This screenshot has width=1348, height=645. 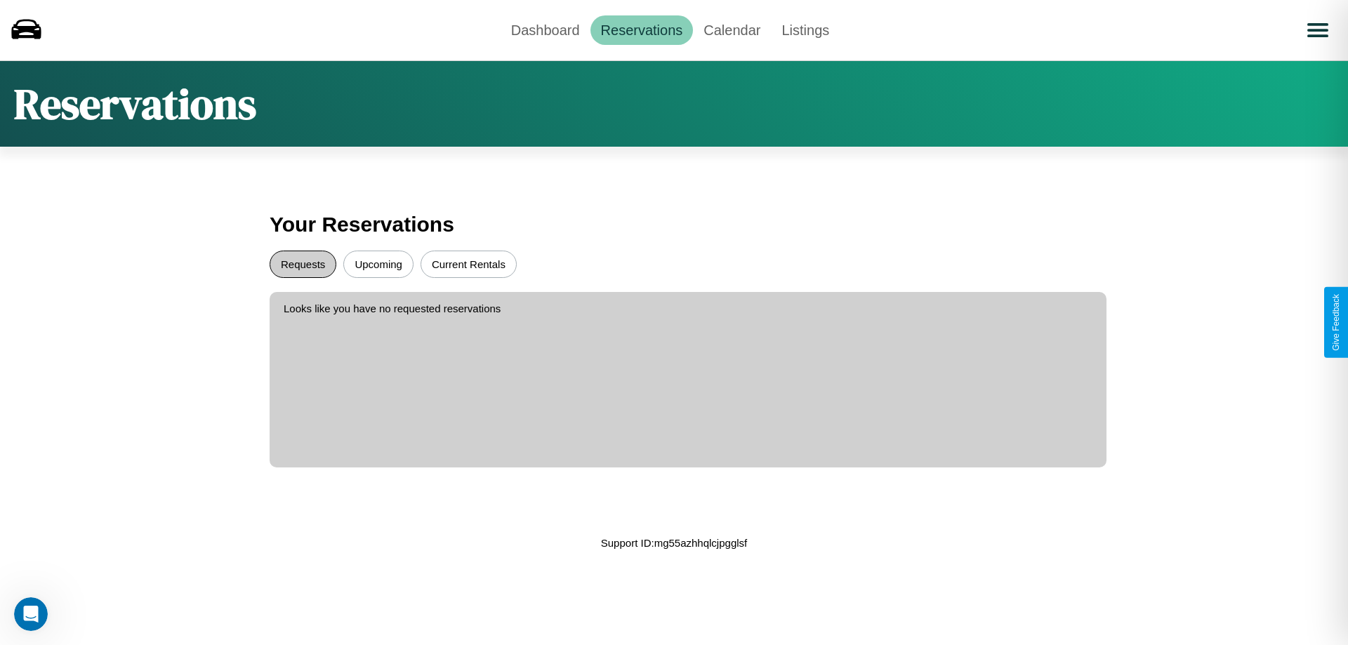 I want to click on a: Calendar, so click(x=732, y=30).